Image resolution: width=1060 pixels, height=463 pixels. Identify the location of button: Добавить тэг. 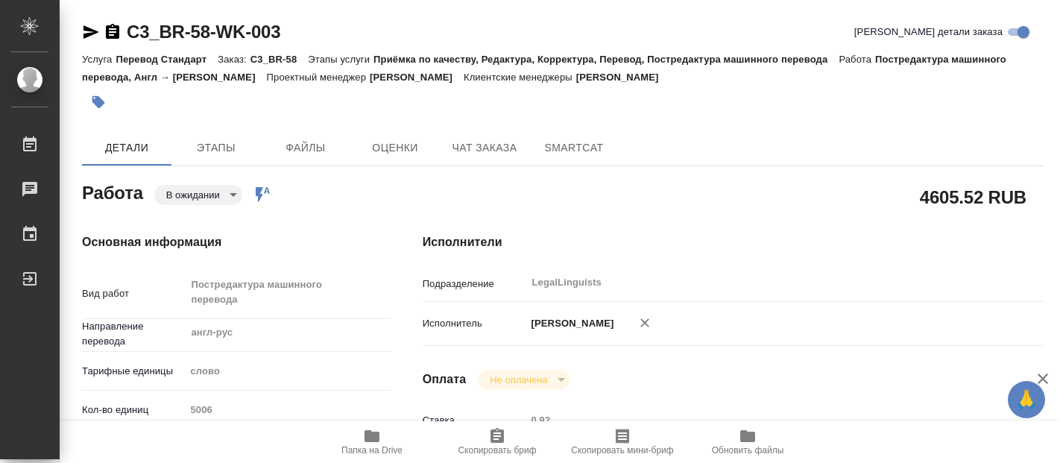
(98, 102).